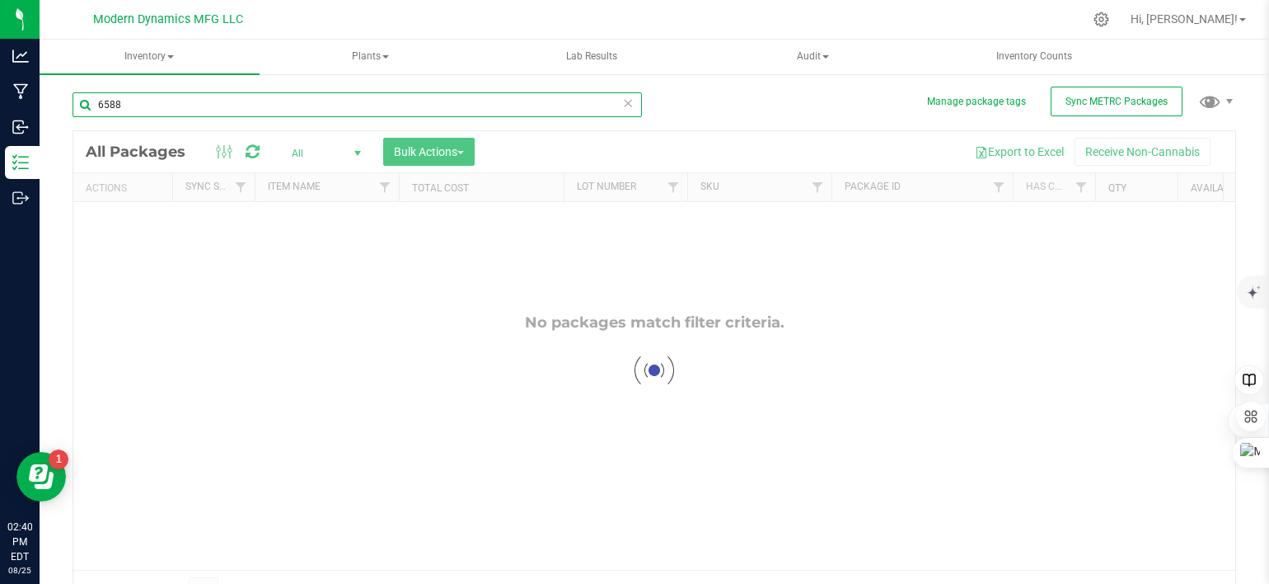 The height and width of the screenshot is (584, 1269). I want to click on inline-svg: Inventory, so click(21, 162).